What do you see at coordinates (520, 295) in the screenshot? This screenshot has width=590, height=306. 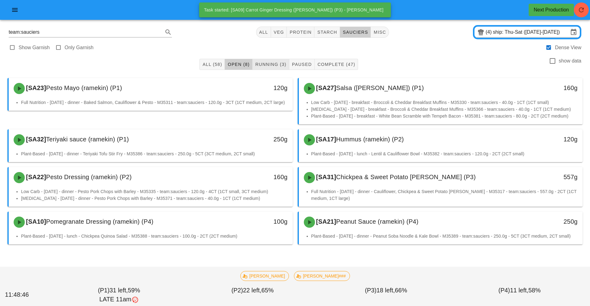 I see `div: (P4) 58%` at bounding box center [520, 295].